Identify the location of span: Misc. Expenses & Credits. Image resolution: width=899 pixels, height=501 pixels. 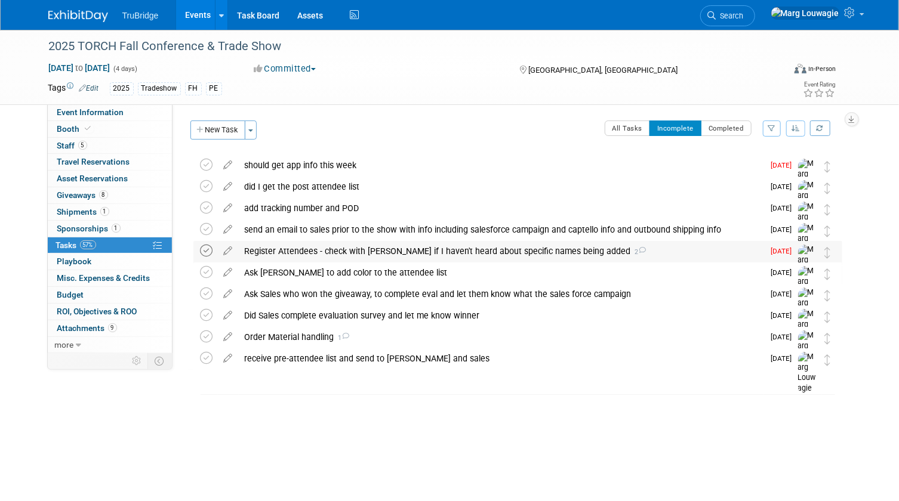
(104, 278).